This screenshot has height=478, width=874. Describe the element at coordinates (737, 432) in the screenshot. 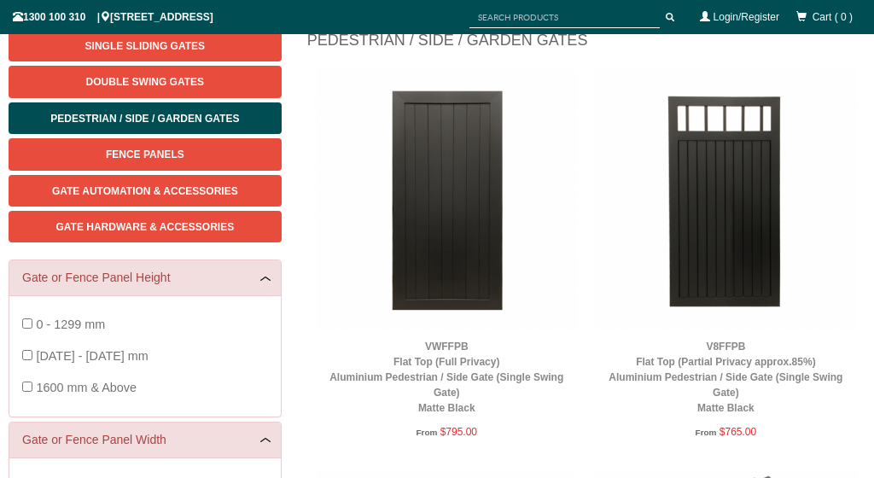

I see `span: $765.00` at that location.